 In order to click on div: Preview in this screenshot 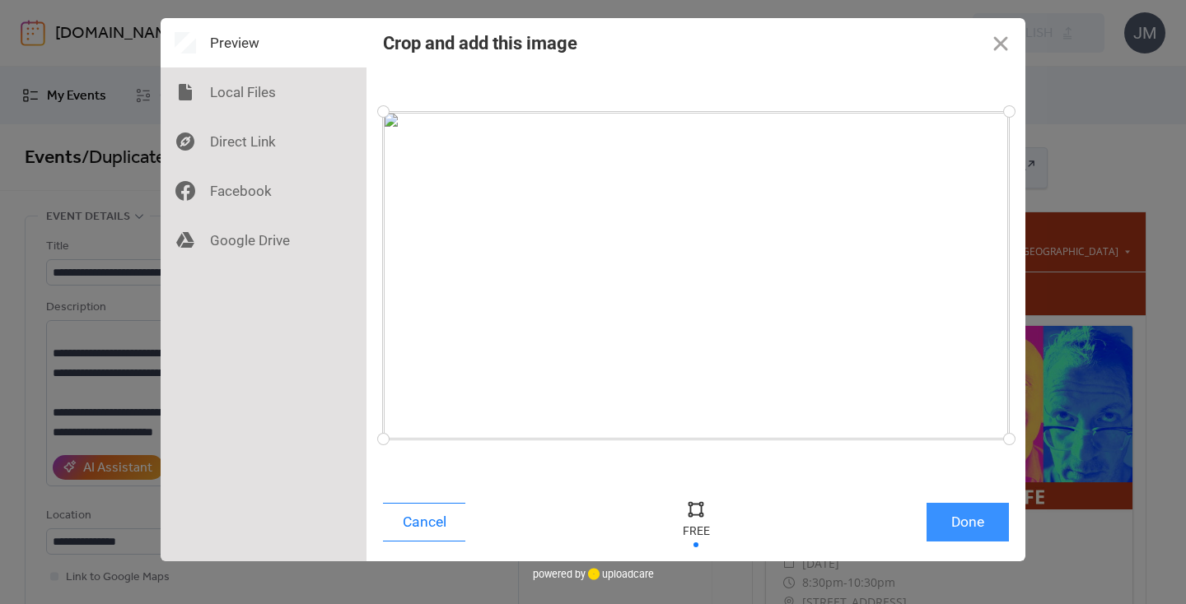, I will do `click(263, 43)`.